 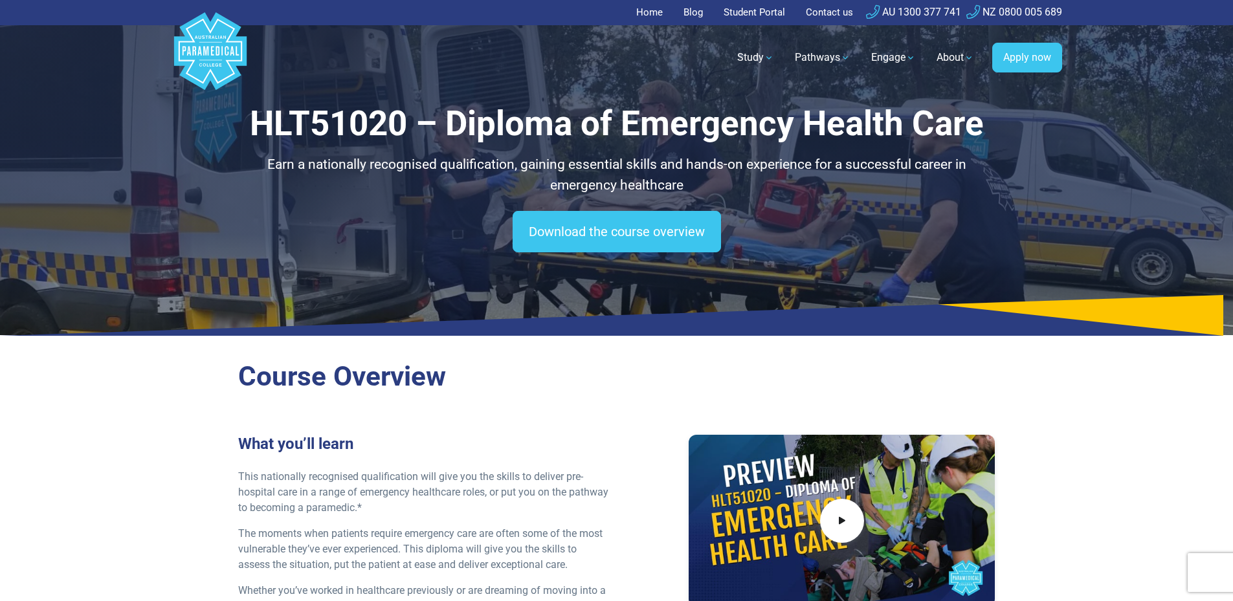 I want to click on a: NZ 0800 005 689, so click(x=1014, y=12).